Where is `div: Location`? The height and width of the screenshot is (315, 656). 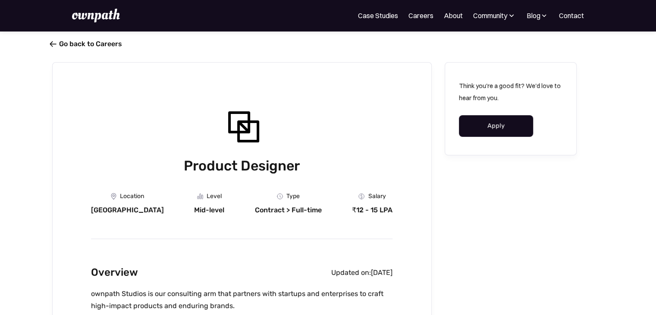 div: Location is located at coordinates (132, 196).